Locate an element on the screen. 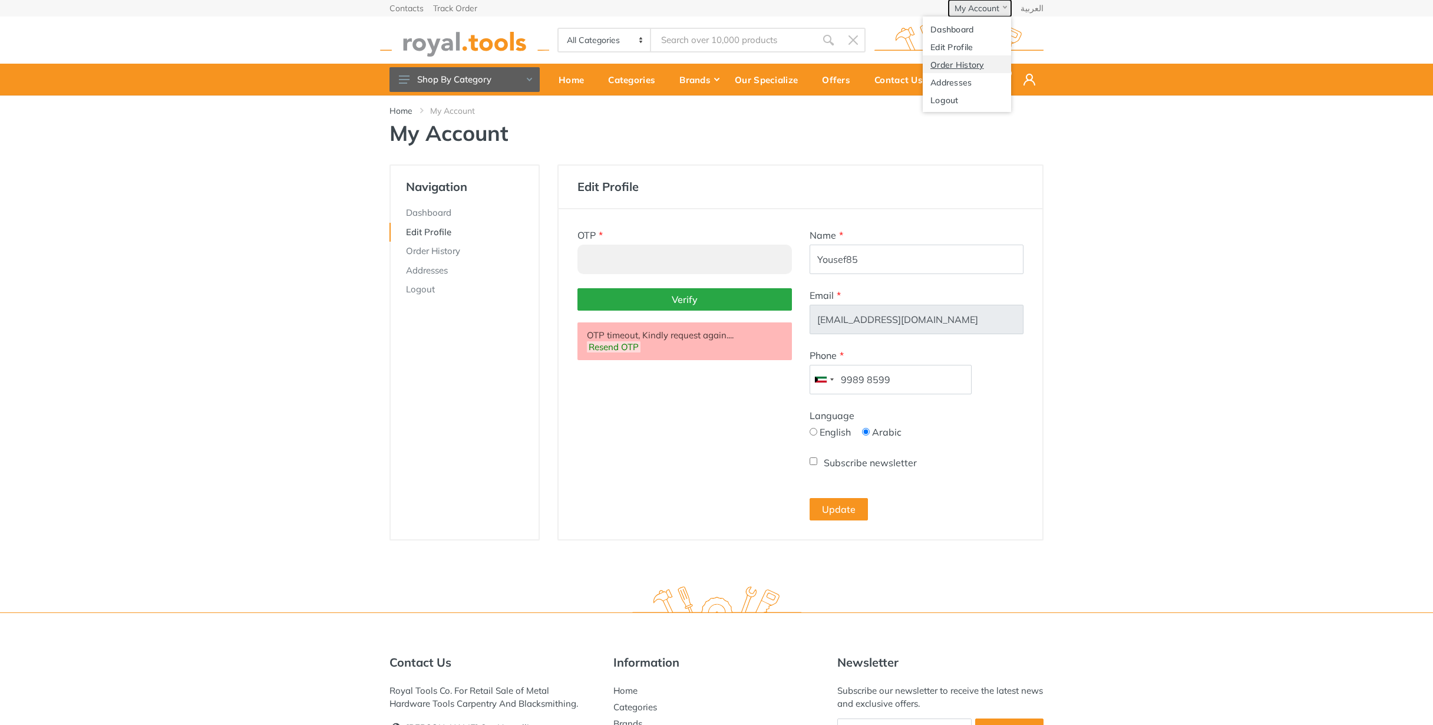 Image resolution: width=1433 pixels, height=725 pixels. label: Language is located at coordinates (832, 415).